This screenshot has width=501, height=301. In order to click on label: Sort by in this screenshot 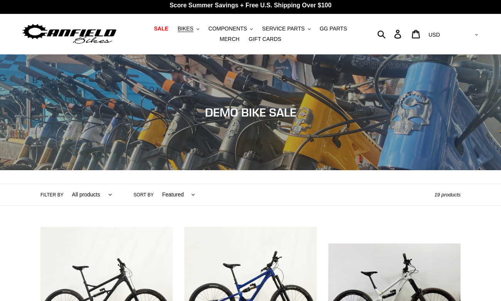, I will do `click(144, 195)`.